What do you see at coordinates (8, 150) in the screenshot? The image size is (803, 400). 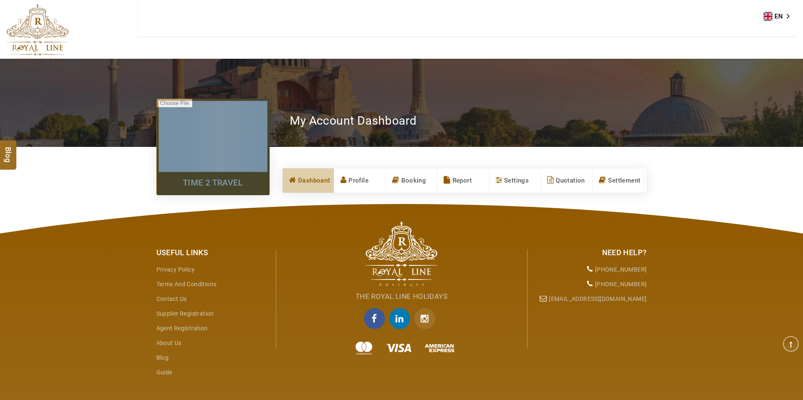 I see `span: Blog` at bounding box center [8, 150].